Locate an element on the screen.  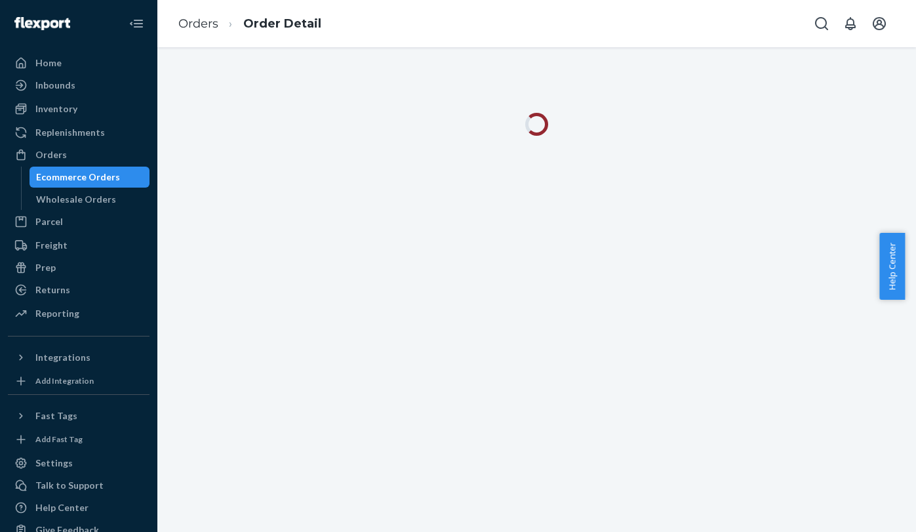
div: Add Fast Tag is located at coordinates (59, 439).